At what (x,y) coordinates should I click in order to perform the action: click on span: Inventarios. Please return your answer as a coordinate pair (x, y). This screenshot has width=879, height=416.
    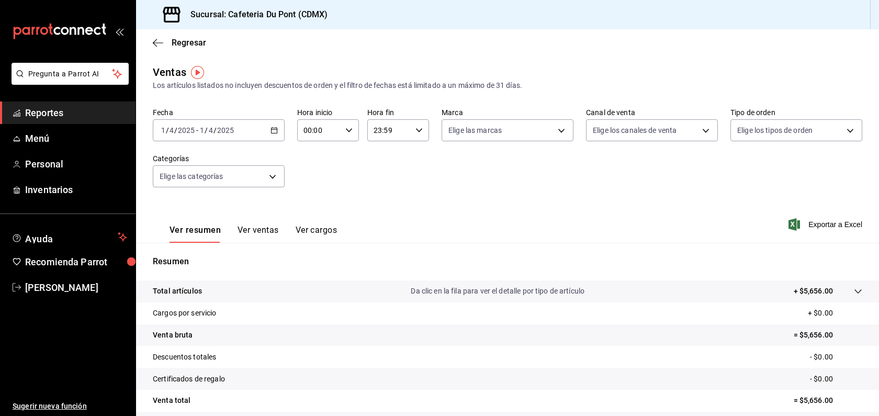
    Looking at the image, I should click on (76, 189).